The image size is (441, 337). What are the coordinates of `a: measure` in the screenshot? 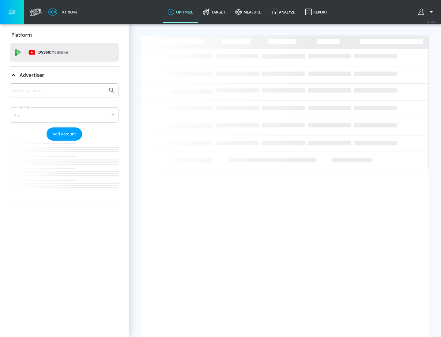 It's located at (248, 12).